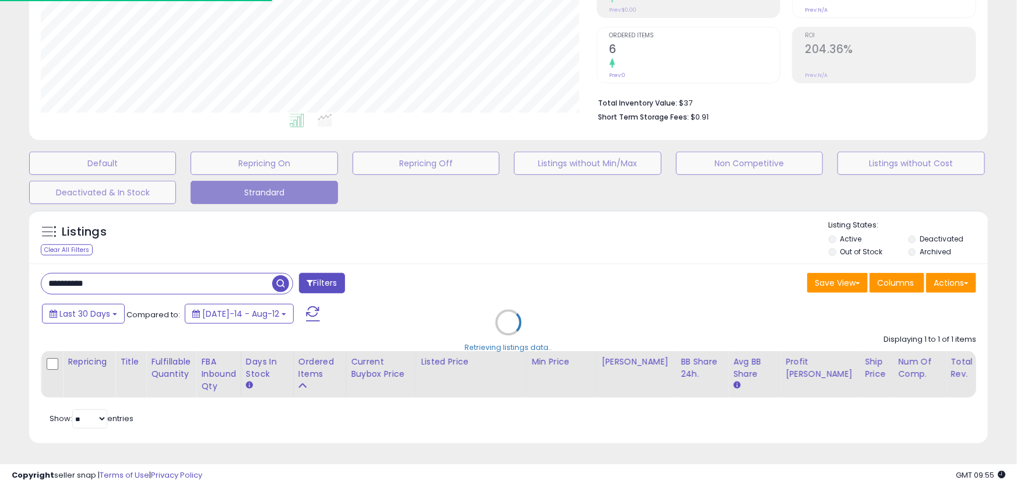 Image resolution: width=1017 pixels, height=487 pixels. Describe the element at coordinates (890, 50) in the screenshot. I see `h2: 204.36%` at that location.